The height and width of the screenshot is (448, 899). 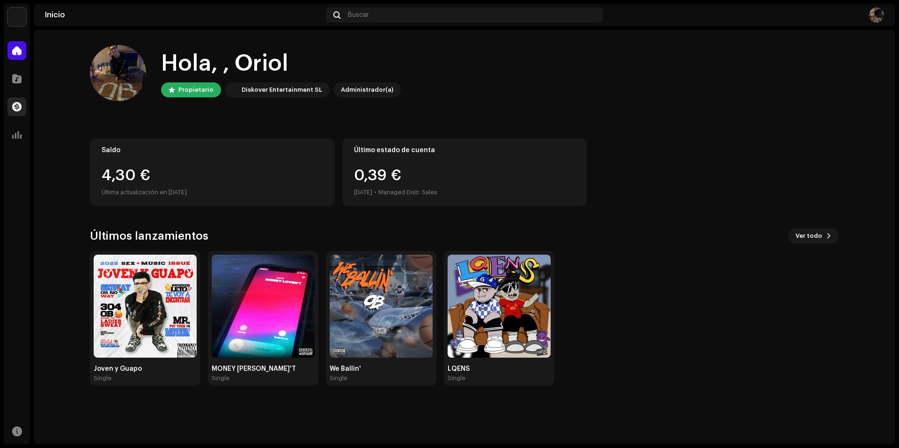 What do you see at coordinates (499, 306) in the screenshot?
I see `img: 9b7fe196-783a-4920-af9d-6be3796911c9` at bounding box center [499, 306].